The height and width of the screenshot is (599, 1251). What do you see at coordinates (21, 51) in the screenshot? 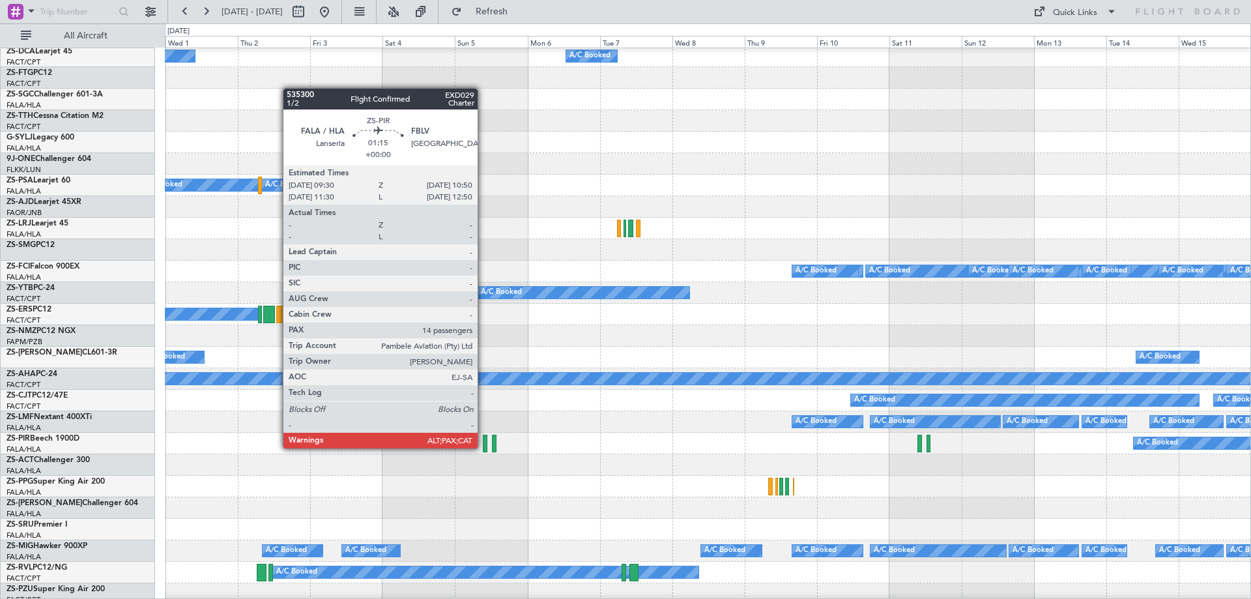
I see `span: ZS-DCA` at bounding box center [21, 51].